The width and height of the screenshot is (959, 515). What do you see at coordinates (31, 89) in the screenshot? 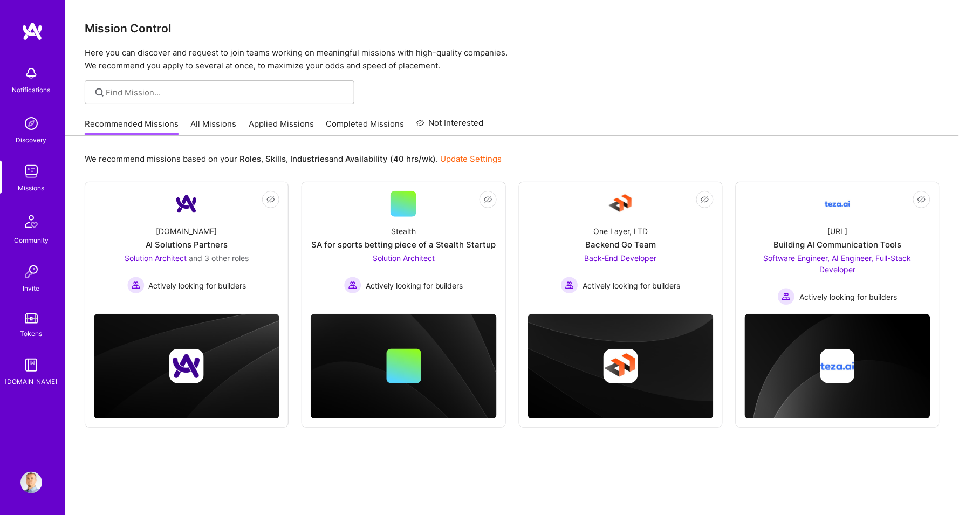
I see `div: Notifications` at bounding box center [31, 89].